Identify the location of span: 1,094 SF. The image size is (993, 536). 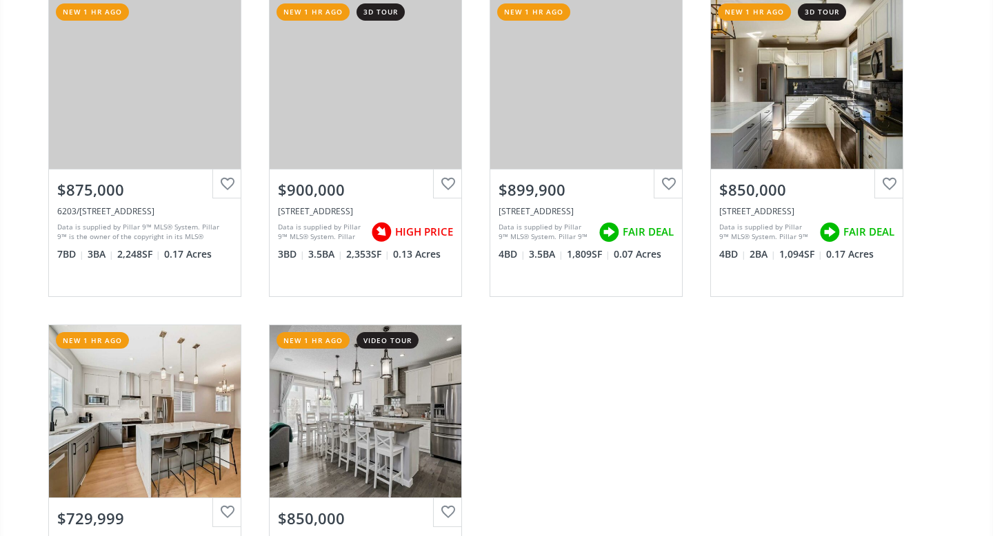
(801, 254).